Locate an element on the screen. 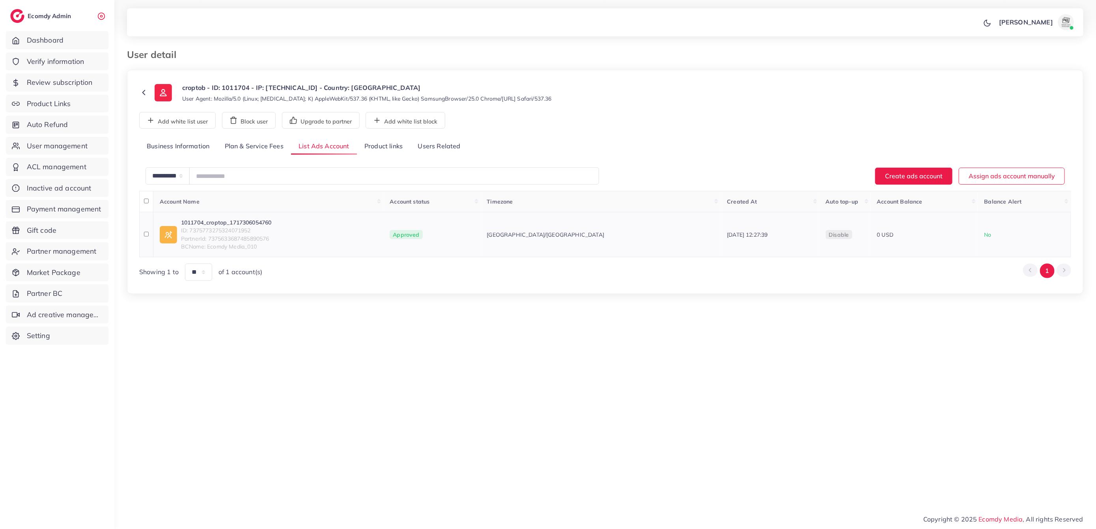 The width and height of the screenshot is (1096, 529). span: No is located at coordinates (988, 235).